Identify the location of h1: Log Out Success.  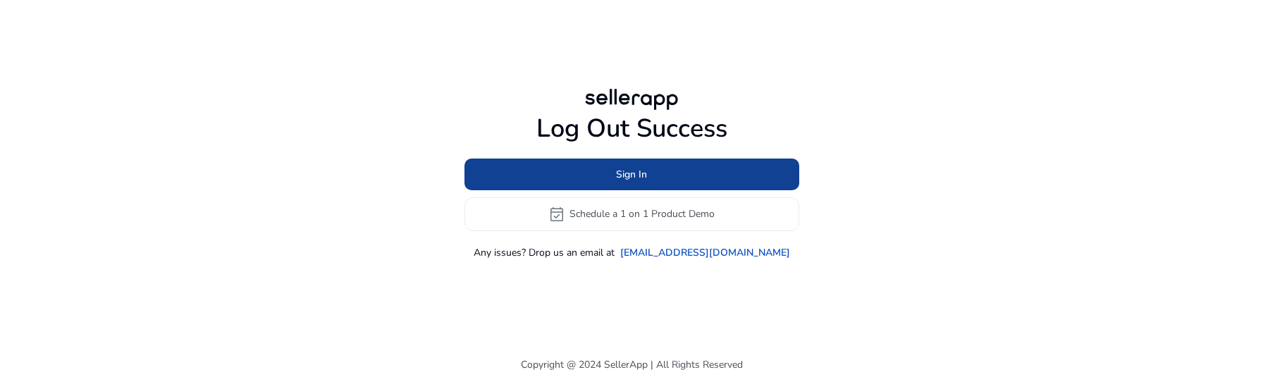
(631, 128).